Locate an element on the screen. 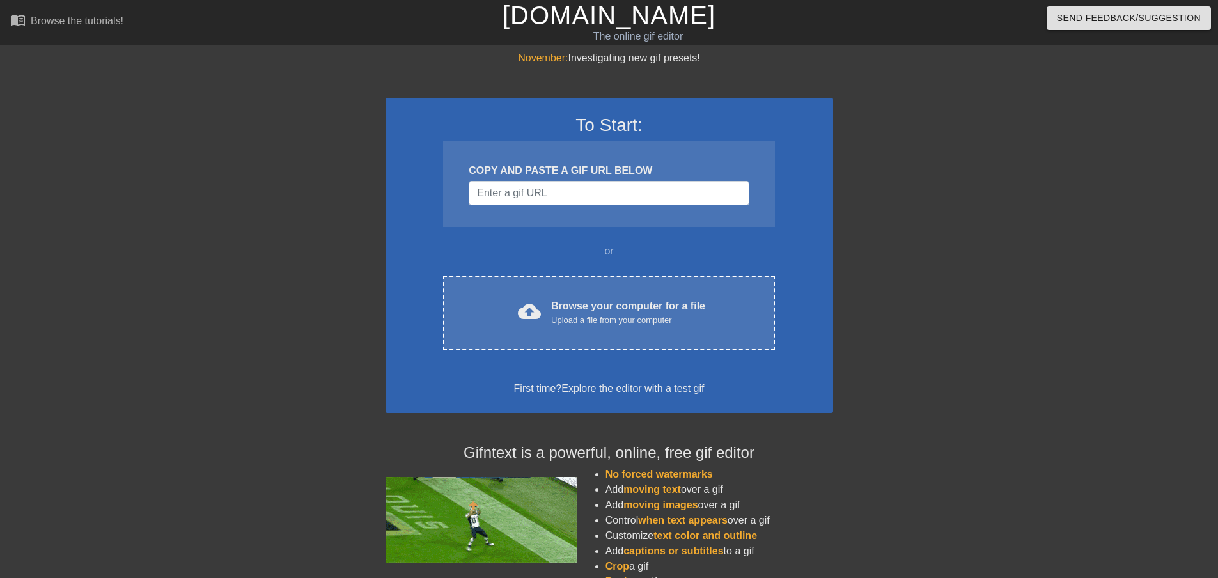  span: No forced watermarks is located at coordinates (659, 474).